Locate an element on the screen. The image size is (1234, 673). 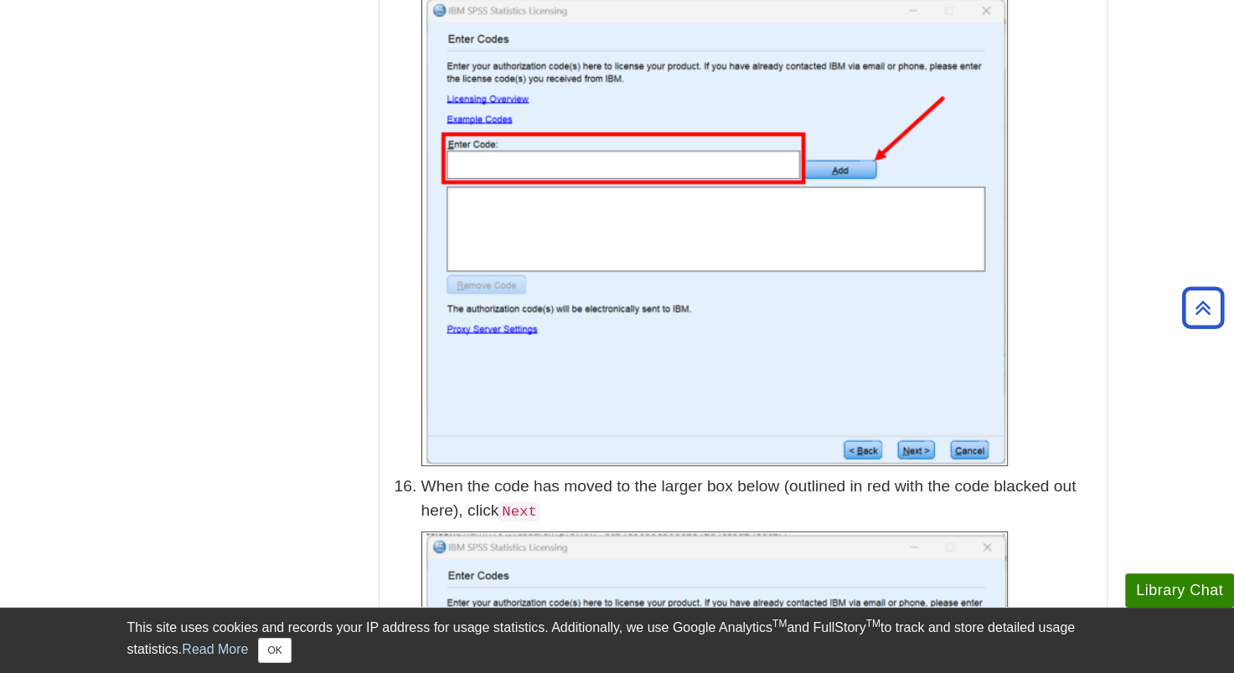
p: When the code has moved to the larger box below (outlined in red with the code blacked out here),... is located at coordinates (760, 499).